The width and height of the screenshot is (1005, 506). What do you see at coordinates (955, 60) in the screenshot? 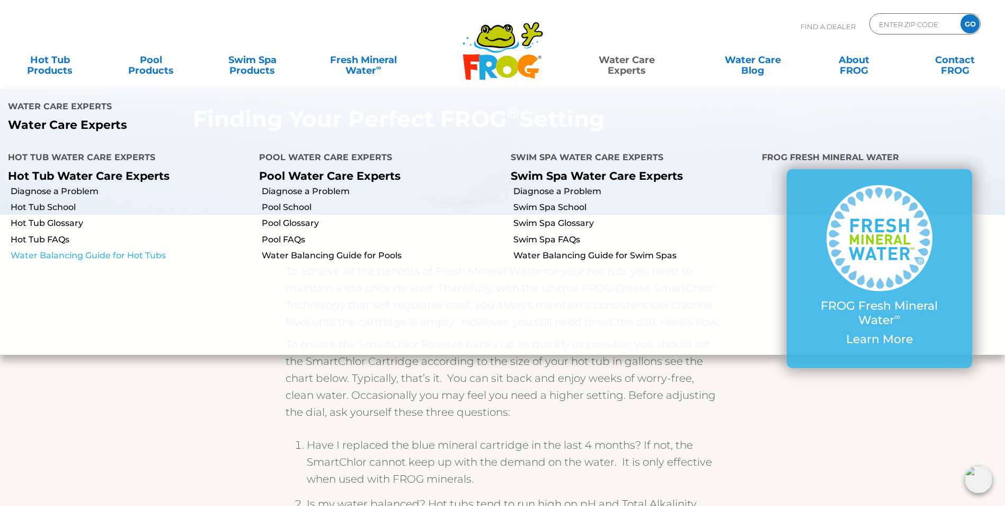
I see `a: ContactFROG` at bounding box center [955, 60].